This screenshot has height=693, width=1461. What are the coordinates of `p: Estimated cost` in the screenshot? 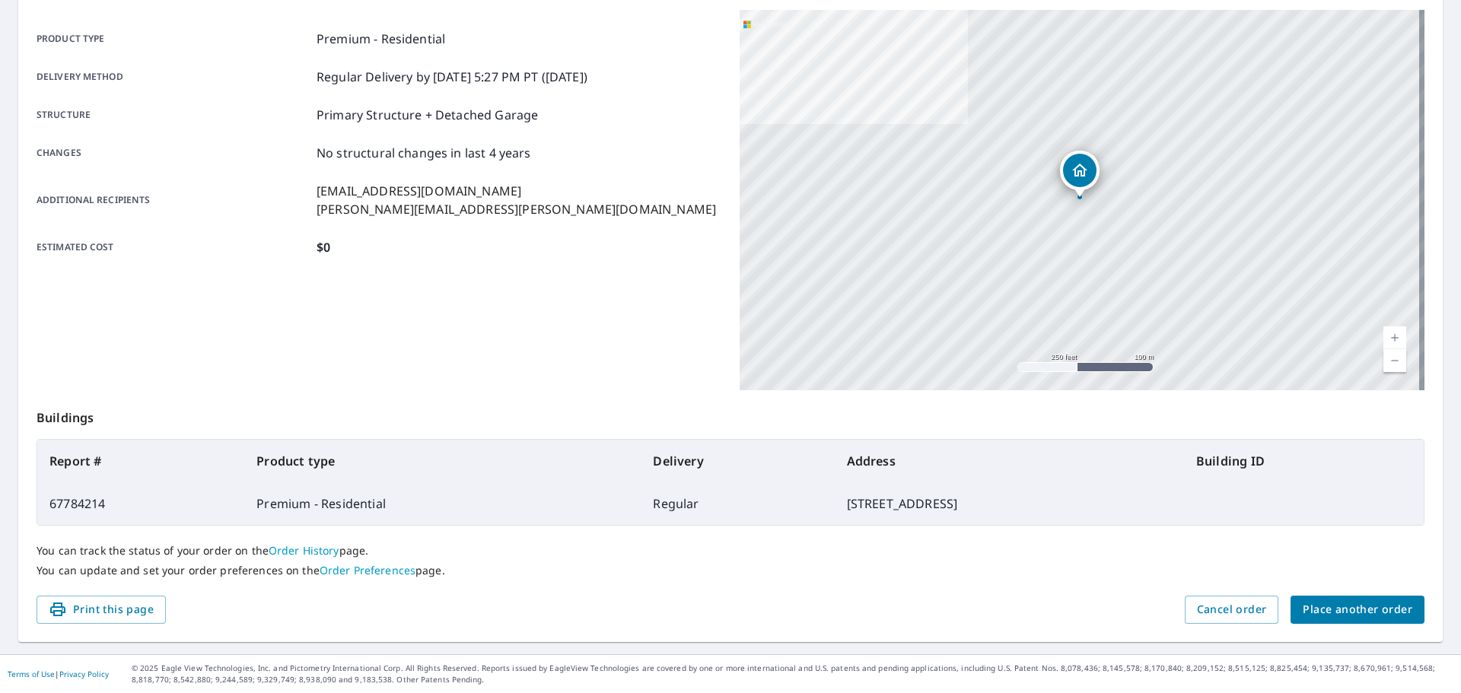 It's located at (173, 247).